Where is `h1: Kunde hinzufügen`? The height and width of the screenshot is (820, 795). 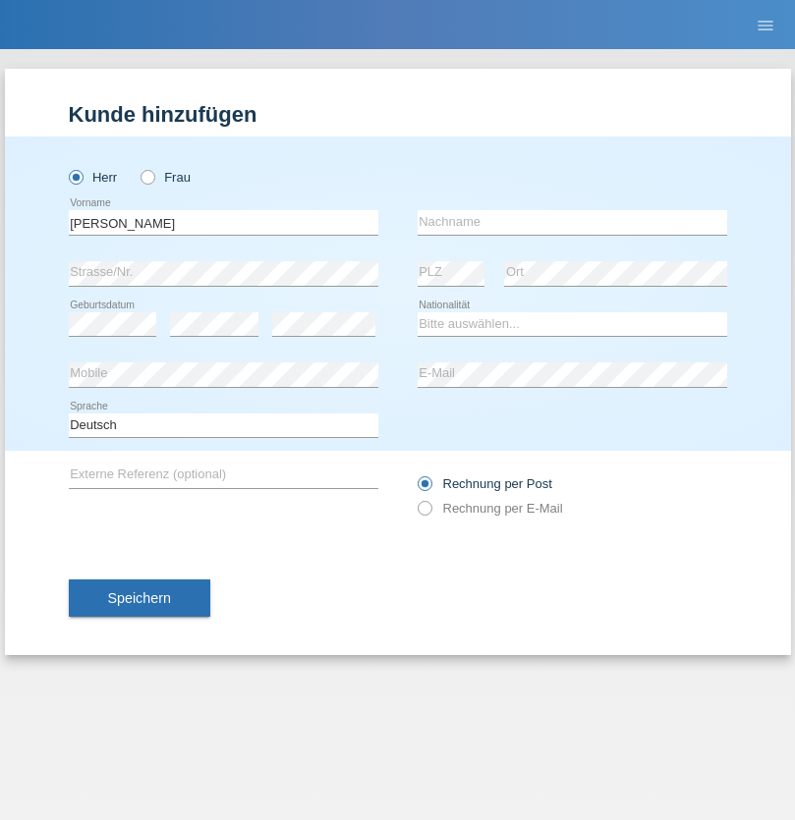
h1: Kunde hinzufügen is located at coordinates (398, 114).